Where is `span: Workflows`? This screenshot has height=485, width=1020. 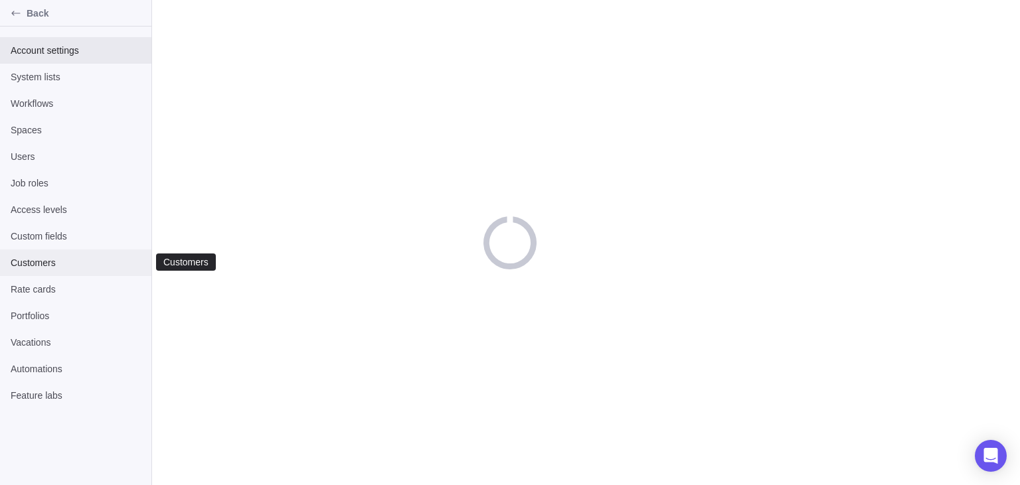 span: Workflows is located at coordinates (76, 104).